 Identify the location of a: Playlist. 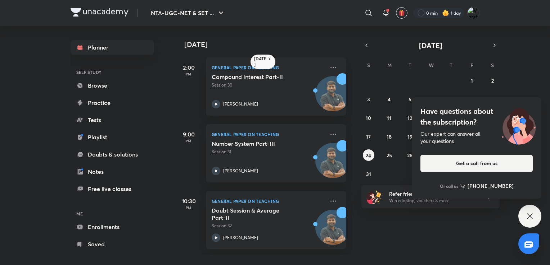
(112, 137).